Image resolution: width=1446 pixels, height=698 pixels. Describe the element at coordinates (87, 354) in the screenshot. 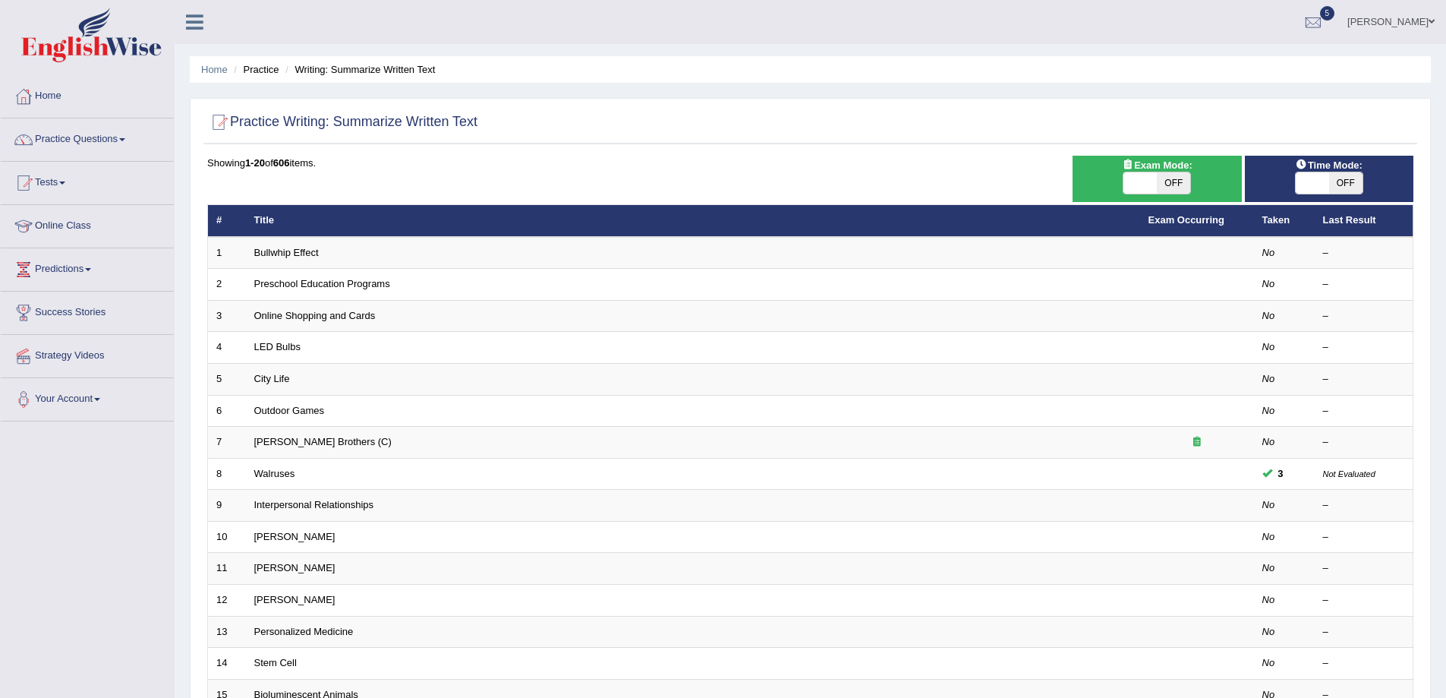

I see `a: Strategy Videos` at that location.